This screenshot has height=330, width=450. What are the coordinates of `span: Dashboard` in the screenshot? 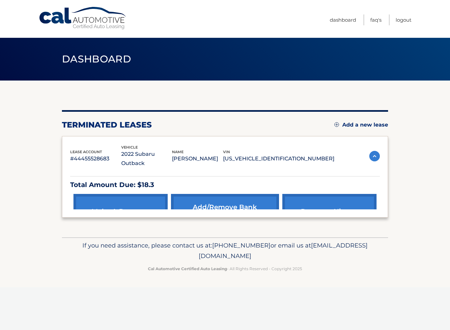 It's located at (96, 59).